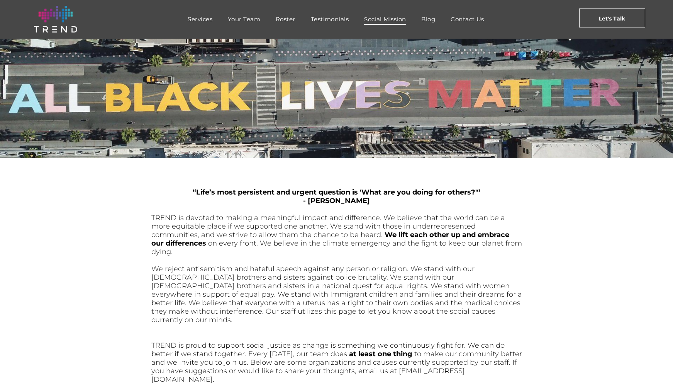  Describe the element at coordinates (381, 353) in the screenshot. I see `span: at least one thing` at that location.